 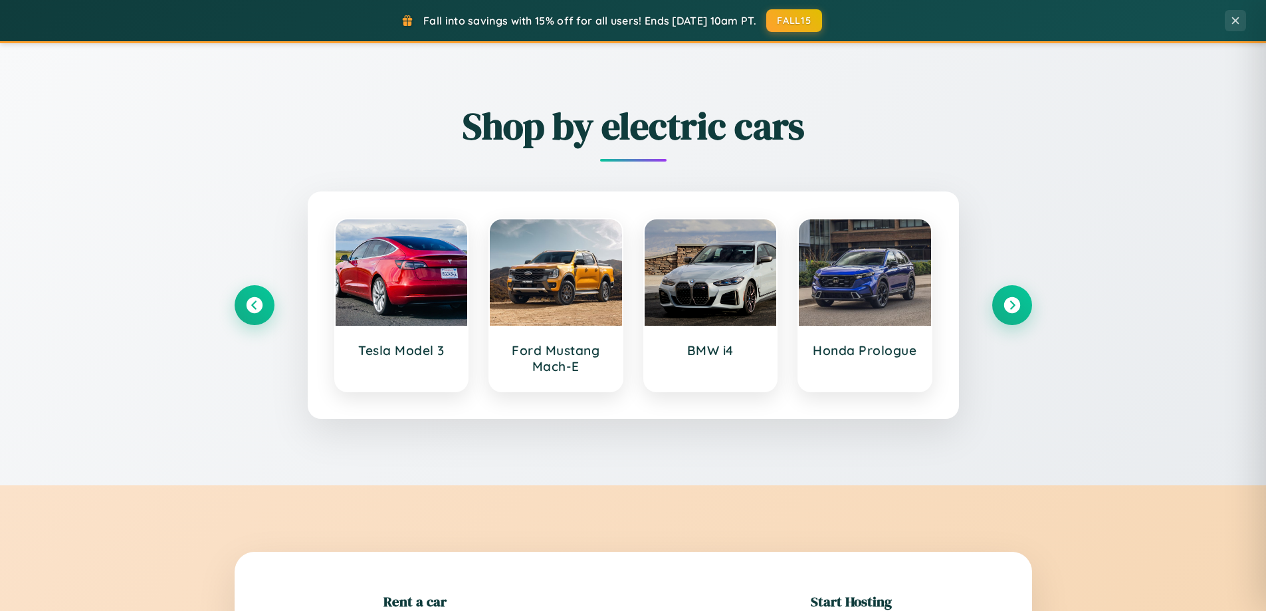 What do you see at coordinates (555, 358) in the screenshot?
I see `h3: Ford Mustang Mach-E` at bounding box center [555, 358].